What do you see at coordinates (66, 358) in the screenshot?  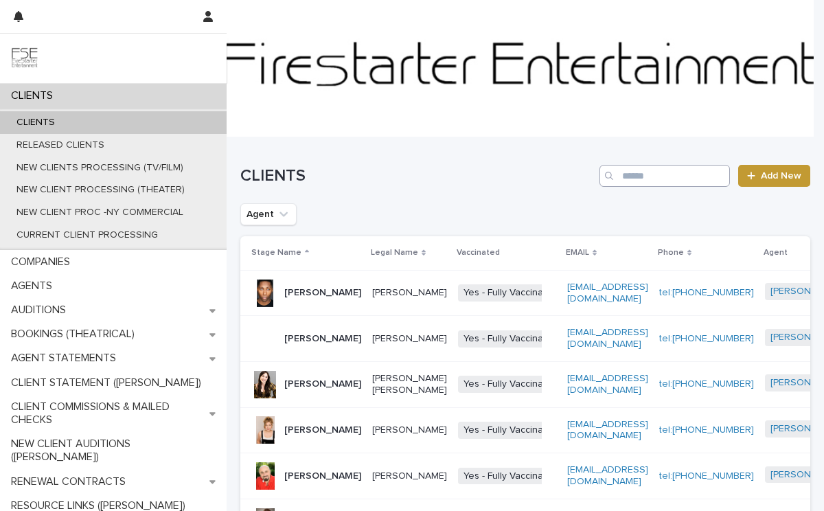 I see `p: AGENT STATEMENTS` at bounding box center [66, 358].